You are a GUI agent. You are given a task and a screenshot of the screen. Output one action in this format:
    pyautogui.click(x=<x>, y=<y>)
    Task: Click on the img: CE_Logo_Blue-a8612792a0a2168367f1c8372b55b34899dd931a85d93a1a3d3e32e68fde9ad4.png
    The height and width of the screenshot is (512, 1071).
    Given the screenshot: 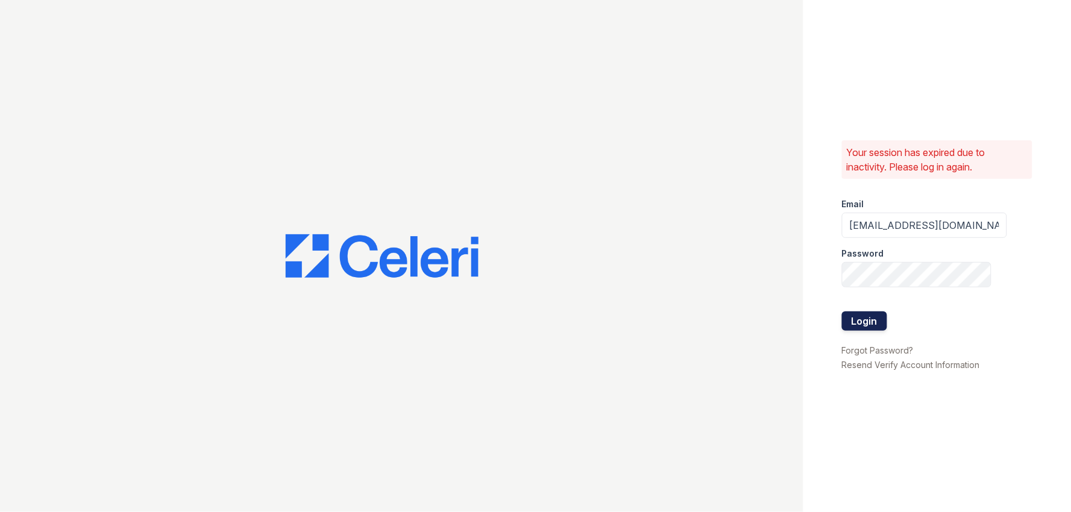 What is the action you would take?
    pyautogui.click(x=382, y=256)
    